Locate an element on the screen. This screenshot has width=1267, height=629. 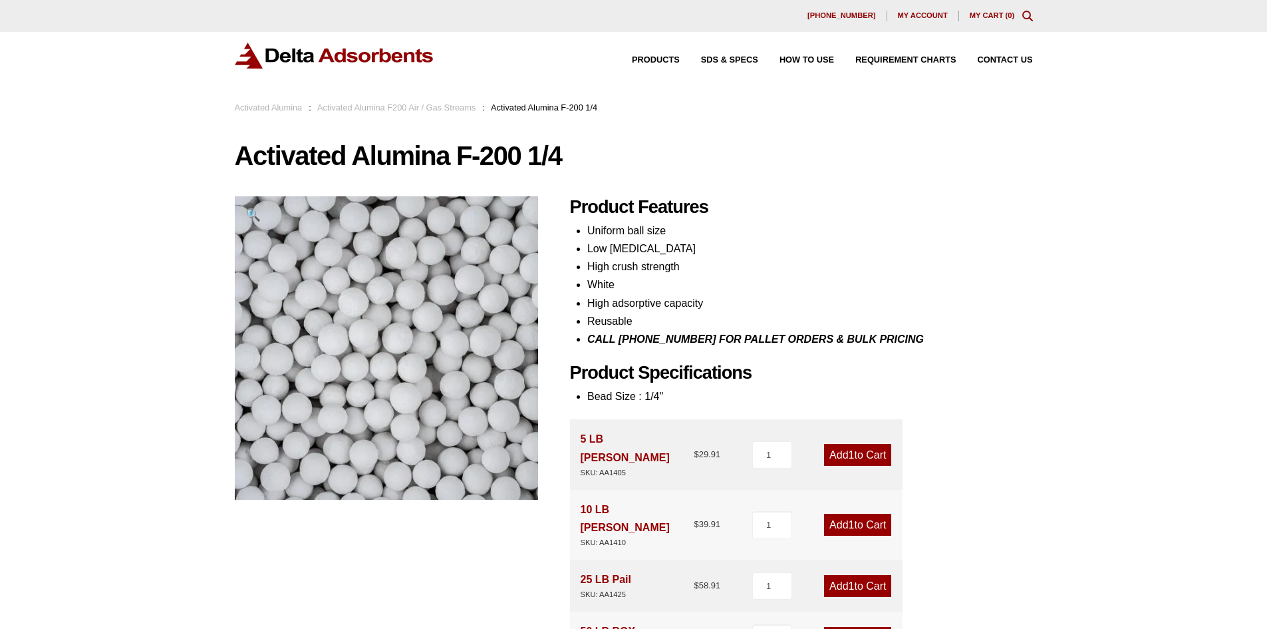
span: How to Use is located at coordinates (807, 60).